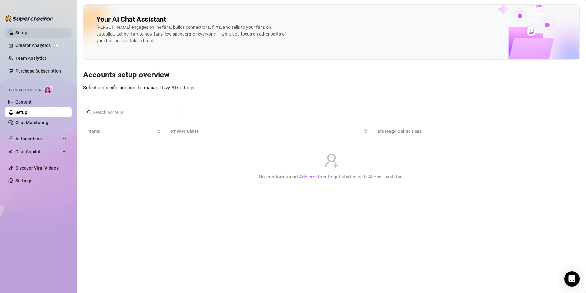 This screenshot has height=293, width=586. Describe the element at coordinates (24, 180) in the screenshot. I see `a: Settings` at that location.